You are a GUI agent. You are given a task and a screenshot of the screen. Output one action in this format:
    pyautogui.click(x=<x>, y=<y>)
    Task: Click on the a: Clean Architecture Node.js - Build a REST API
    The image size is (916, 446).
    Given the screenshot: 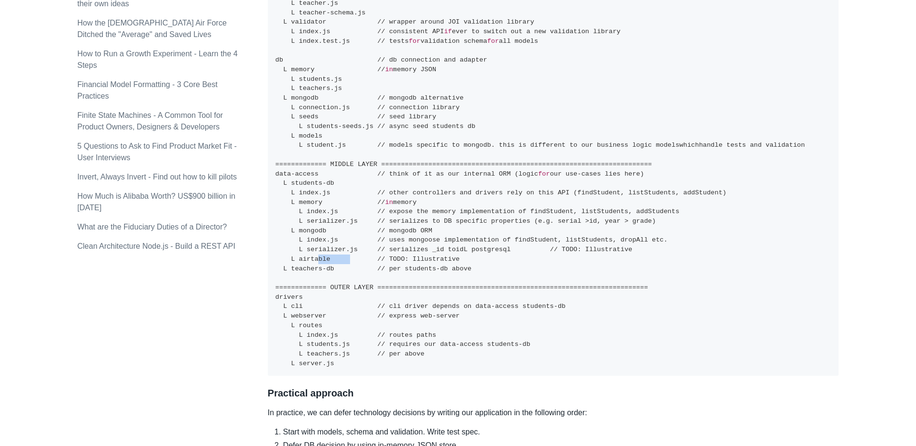 What is the action you would take?
    pyautogui.click(x=156, y=246)
    